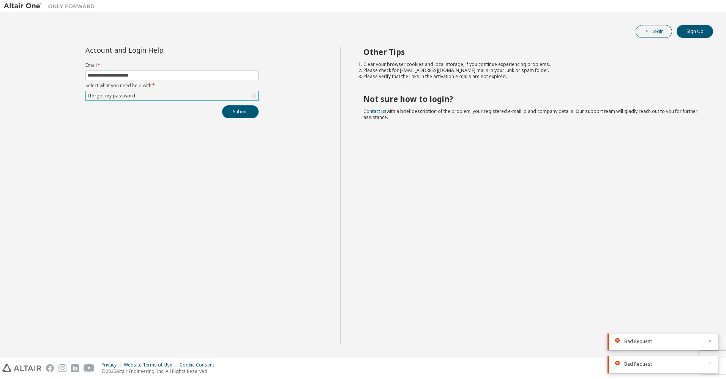 The image size is (726, 379). What do you see at coordinates (151, 365) in the screenshot?
I see `div: Website Terms of Use` at bounding box center [151, 365].